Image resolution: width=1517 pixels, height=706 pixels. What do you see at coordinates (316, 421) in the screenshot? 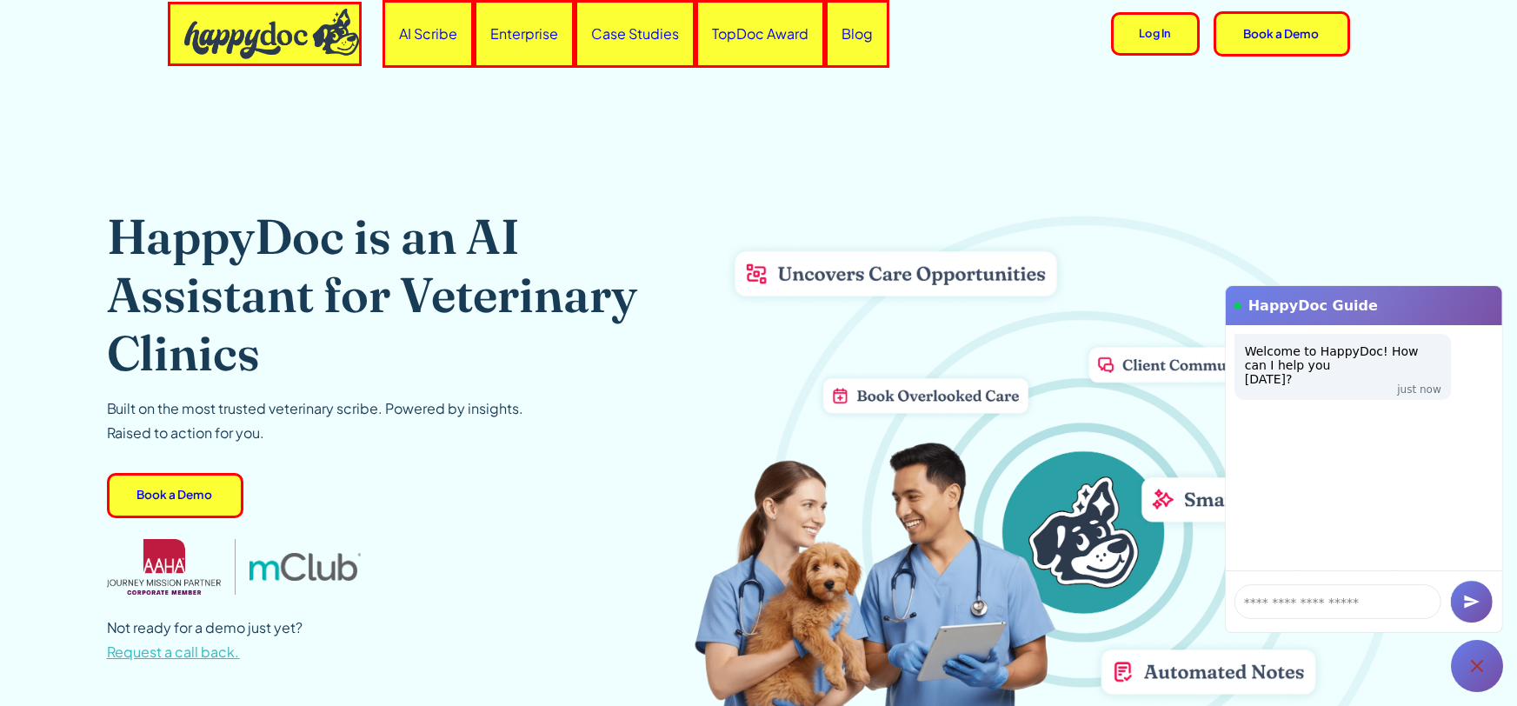
I see `p: Built on the most trusted veterinary scribe. Powered by insights. Raised to action for you.` at bounding box center [316, 421].